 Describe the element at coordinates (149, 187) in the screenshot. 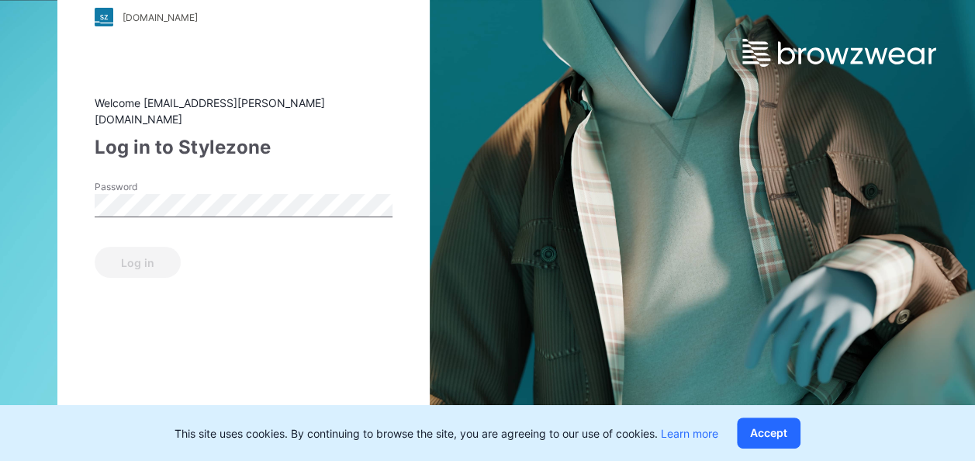

I see `label: Password` at that location.